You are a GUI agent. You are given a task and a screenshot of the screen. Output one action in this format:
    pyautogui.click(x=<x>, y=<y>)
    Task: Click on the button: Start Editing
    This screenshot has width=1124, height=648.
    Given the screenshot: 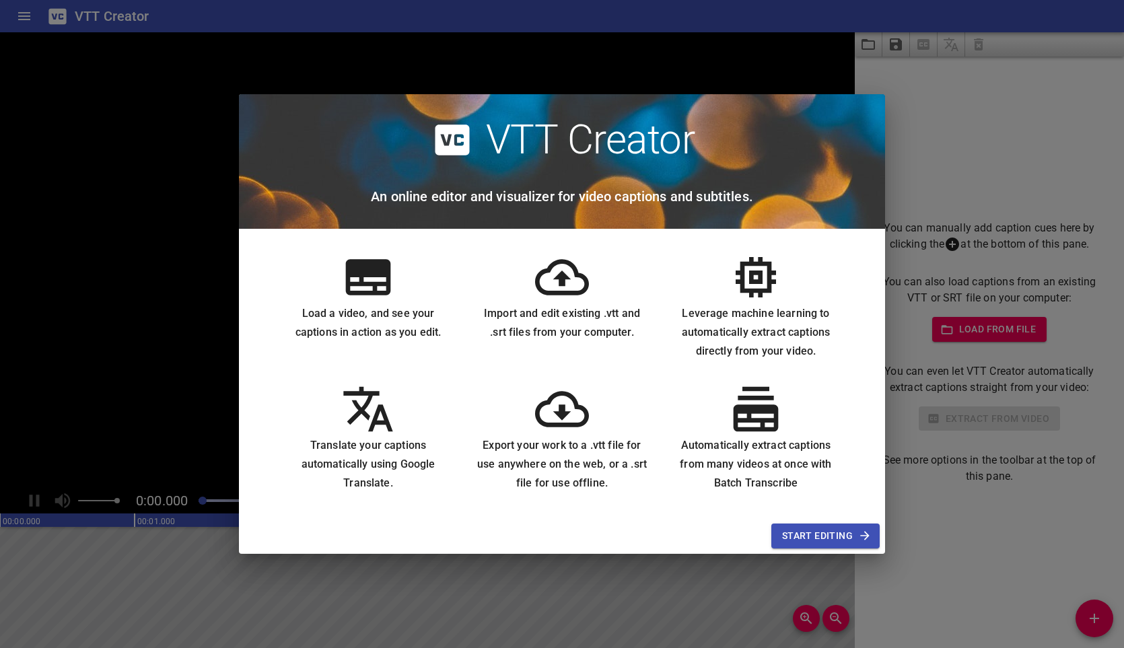 What is the action you would take?
    pyautogui.click(x=825, y=536)
    